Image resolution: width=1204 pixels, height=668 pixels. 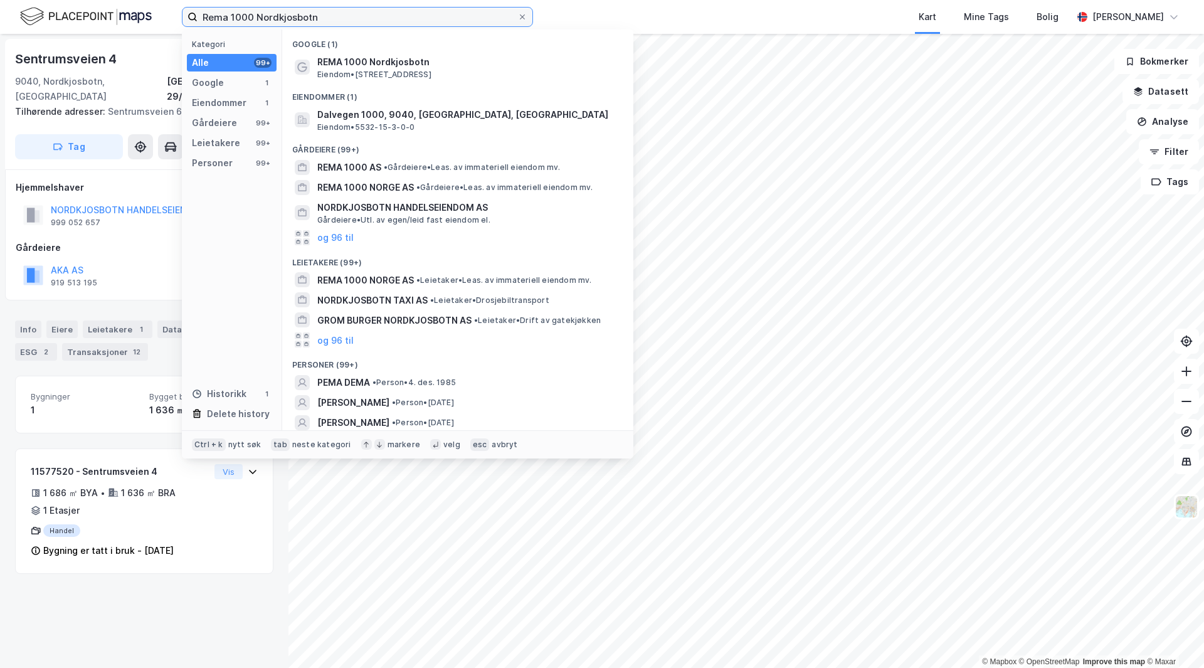 What do you see at coordinates (490, 300) in the screenshot?
I see `span: Leietaker • Drosjebiltransport` at bounding box center [490, 300].